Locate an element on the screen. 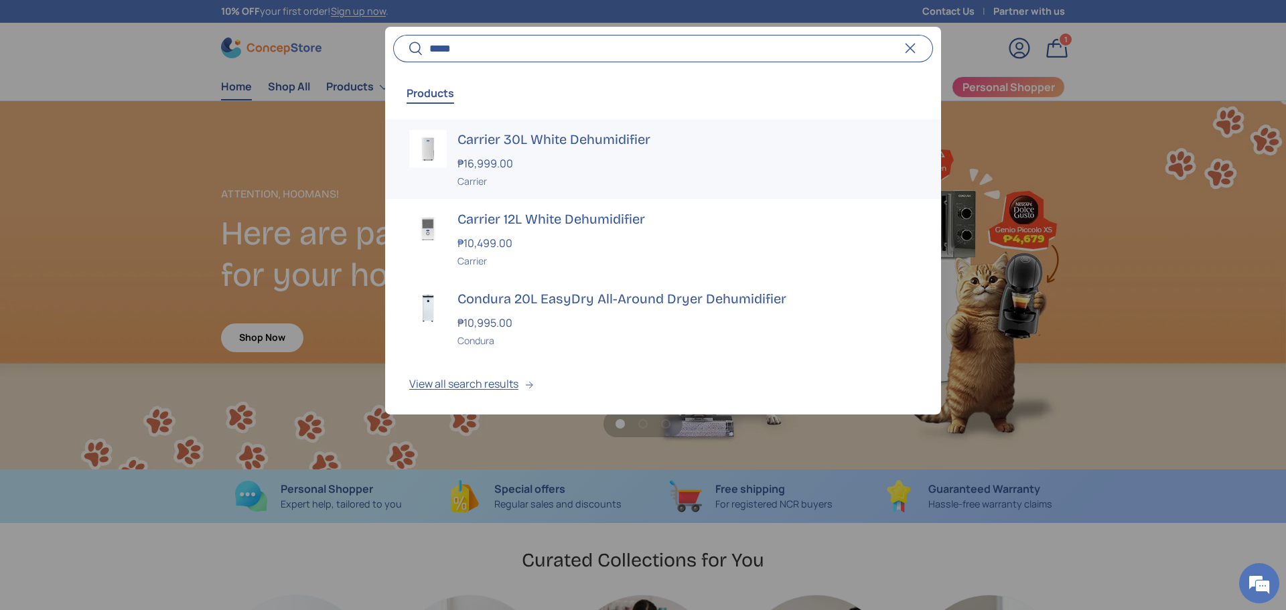 This screenshot has height=610, width=1286. strong: ₱10,995.00 is located at coordinates (486, 323).